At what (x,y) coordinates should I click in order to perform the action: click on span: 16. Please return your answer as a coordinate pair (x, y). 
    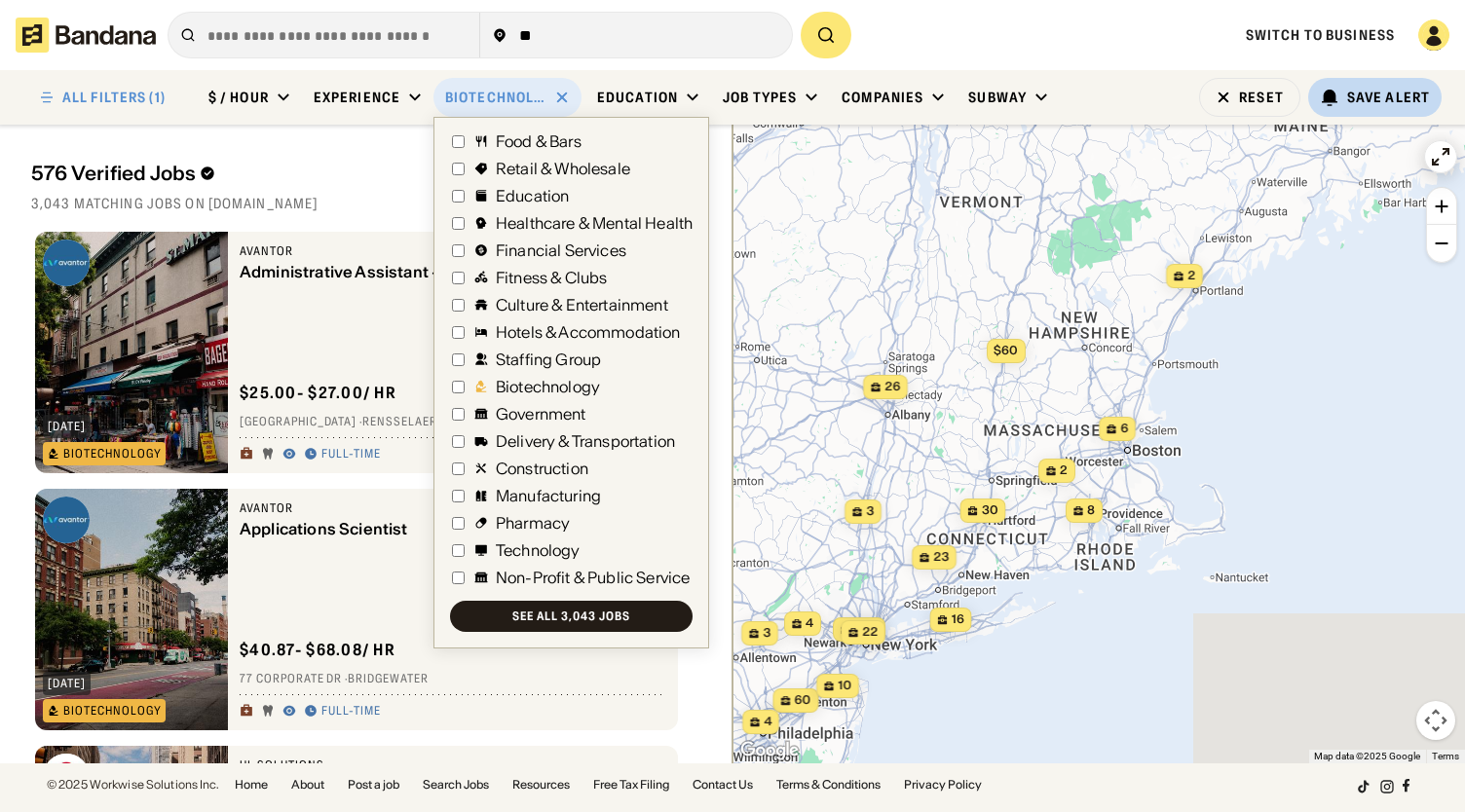
    Looking at the image, I should click on (957, 619).